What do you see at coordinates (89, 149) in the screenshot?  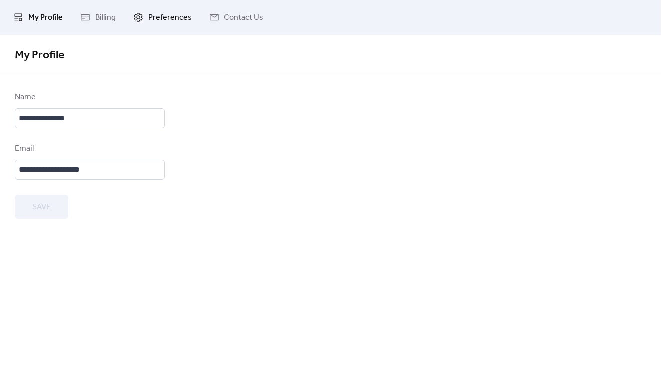 I see `div: Email` at bounding box center [89, 149].